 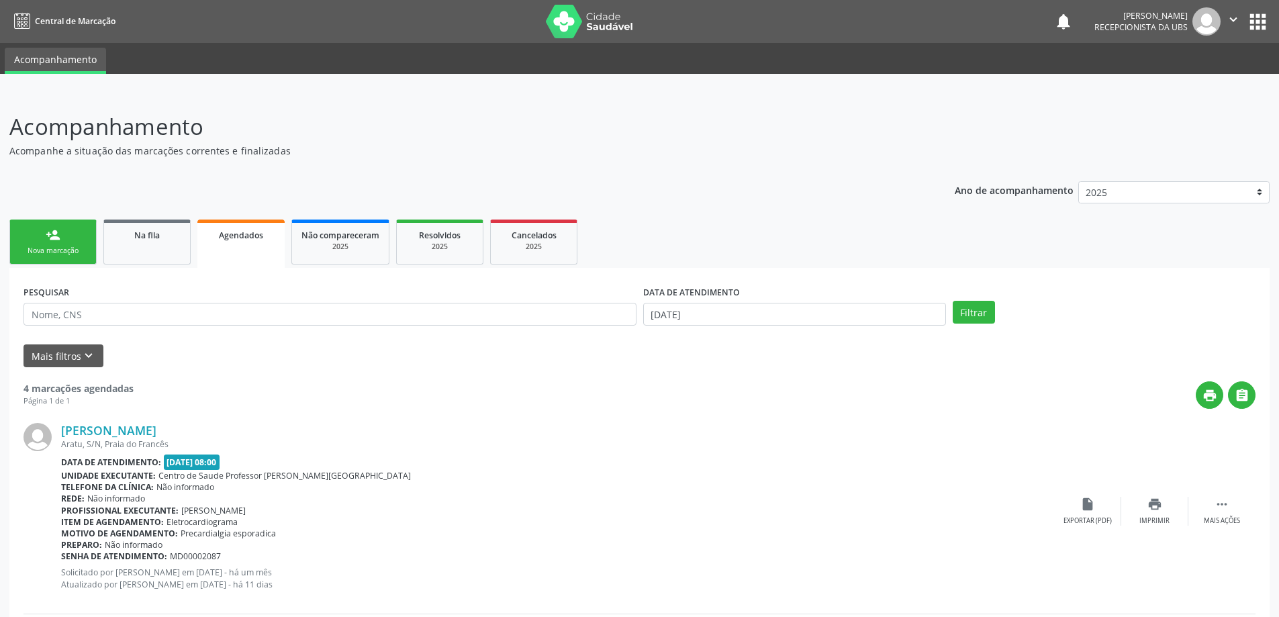 I want to click on span: Central de Marcação, so click(x=75, y=21).